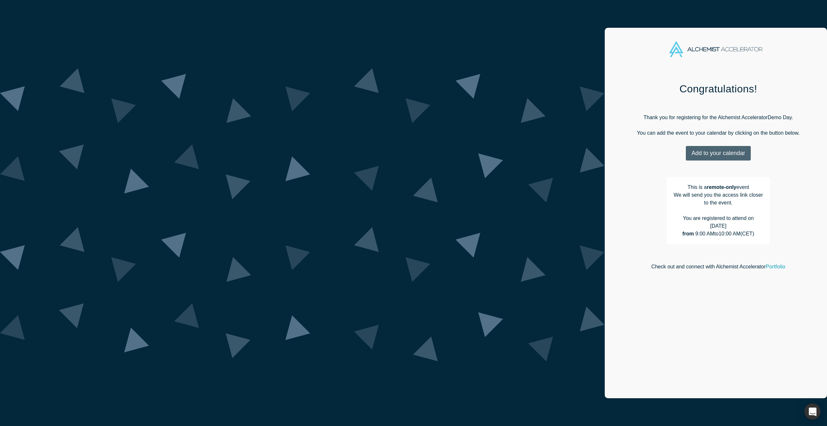 This screenshot has height=426, width=827. What do you see at coordinates (722, 187) in the screenshot?
I see `strong: remote-only` at bounding box center [722, 187].